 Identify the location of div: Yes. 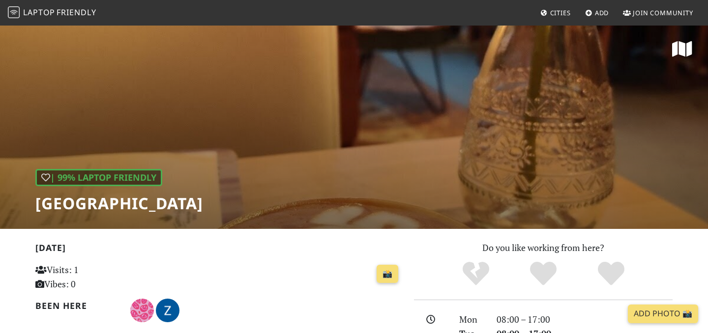
(543, 274).